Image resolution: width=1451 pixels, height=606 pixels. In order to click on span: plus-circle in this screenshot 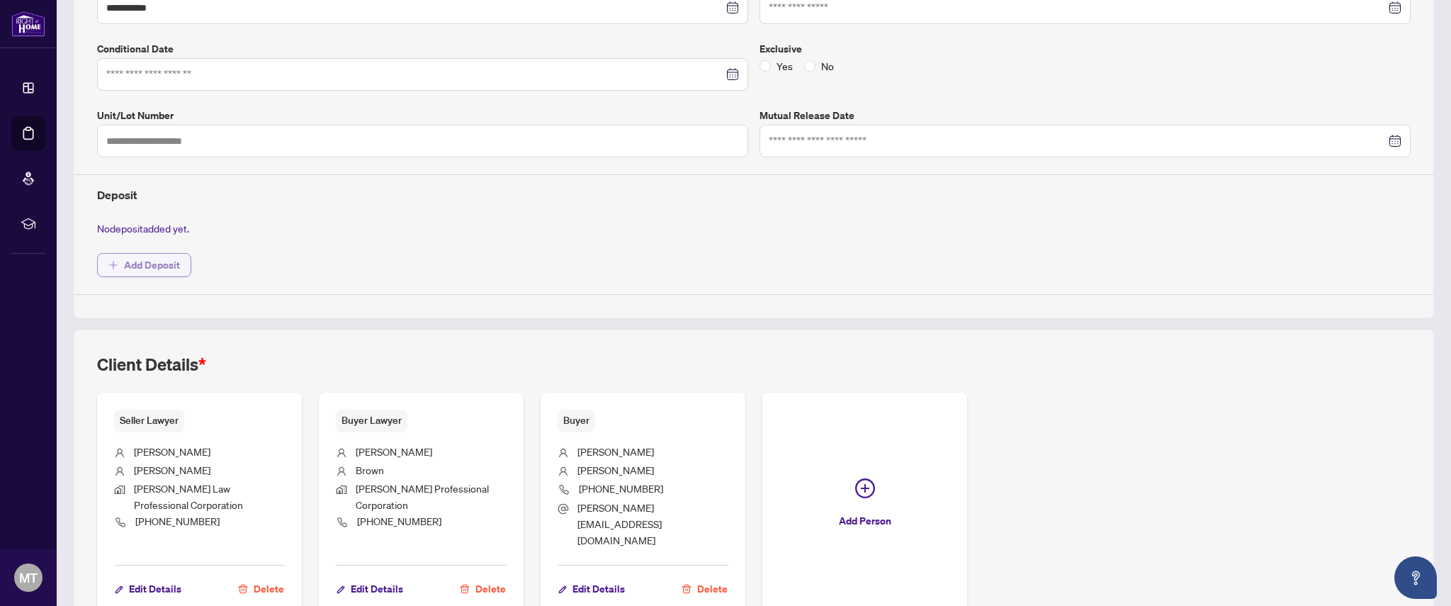, I will do `click(865, 488)`.